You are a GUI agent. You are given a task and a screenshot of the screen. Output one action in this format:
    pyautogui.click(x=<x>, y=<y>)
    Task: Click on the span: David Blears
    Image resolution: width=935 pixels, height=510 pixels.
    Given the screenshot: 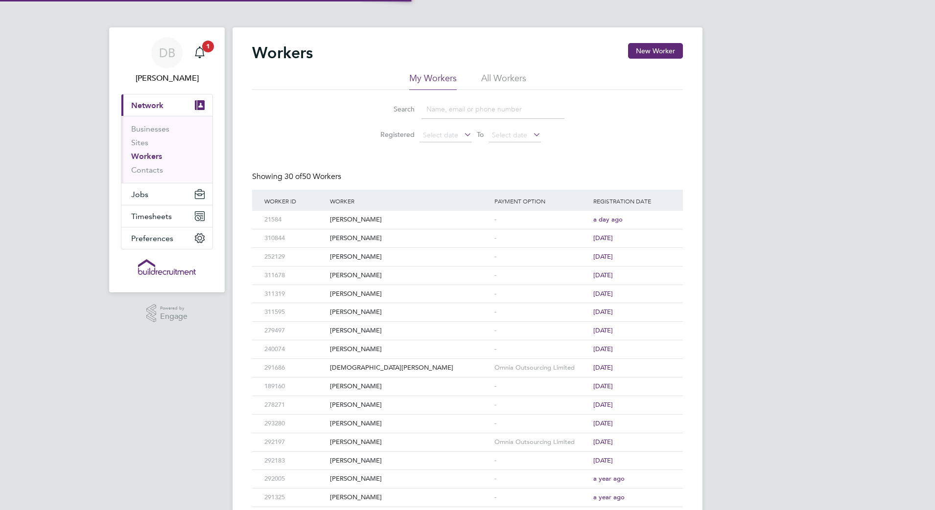 What is the action you would take?
    pyautogui.click(x=167, y=78)
    